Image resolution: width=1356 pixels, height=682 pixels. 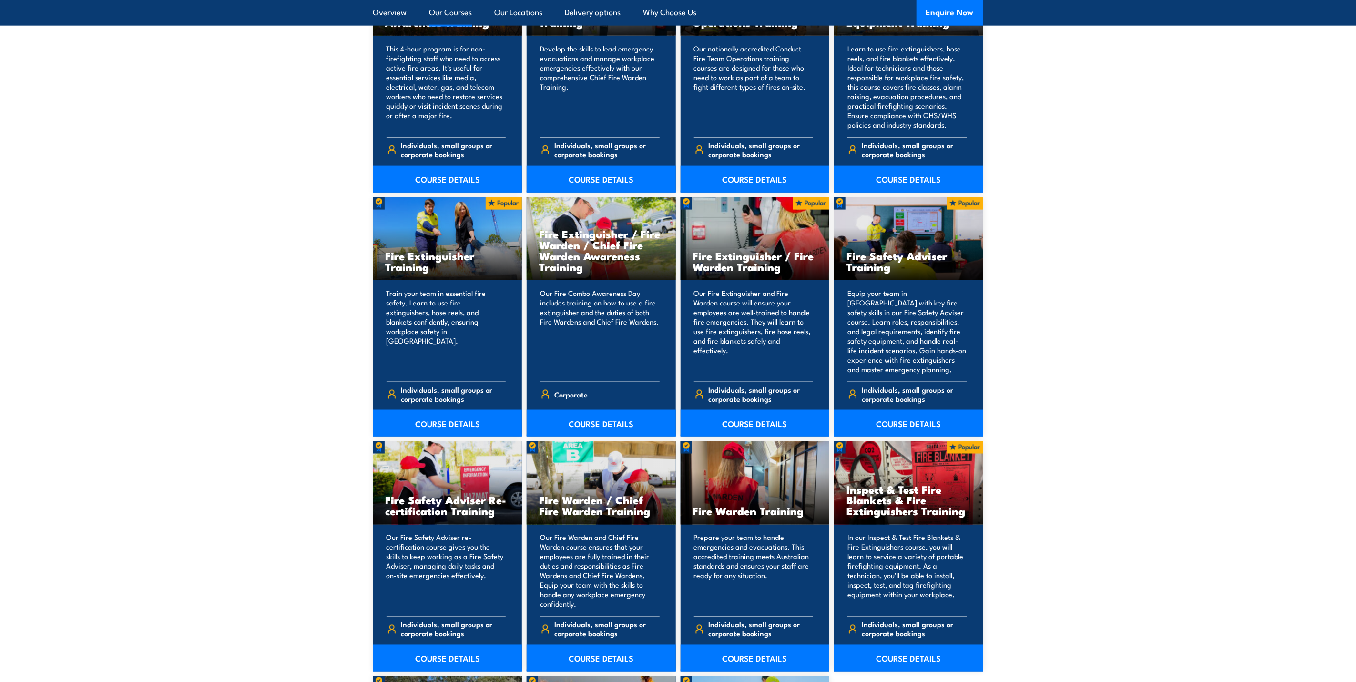 What do you see at coordinates (755, 511) in the screenshot?
I see `h3: Fire Warden Training` at bounding box center [755, 511].